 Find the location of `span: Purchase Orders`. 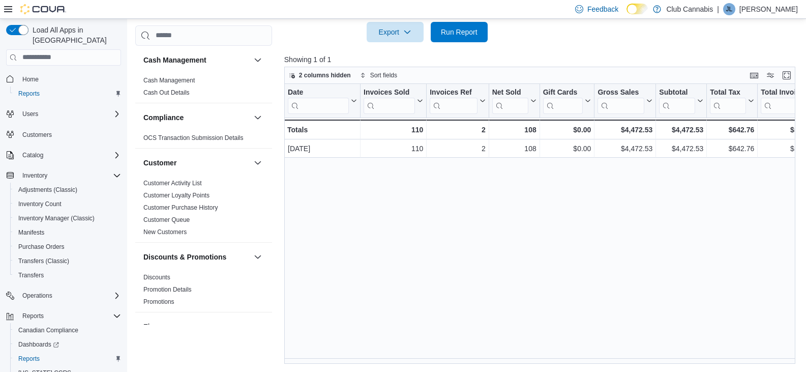

span: Purchase Orders is located at coordinates (68, 247).